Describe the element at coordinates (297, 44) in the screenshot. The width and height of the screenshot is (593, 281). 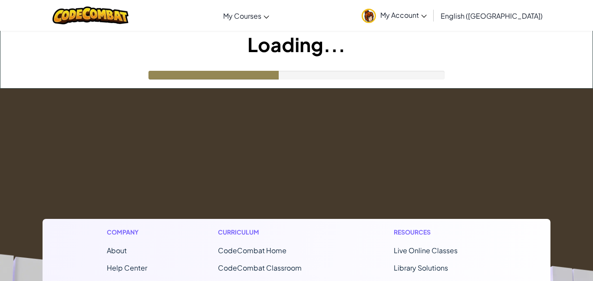
I see `h1: Loading...` at that location.